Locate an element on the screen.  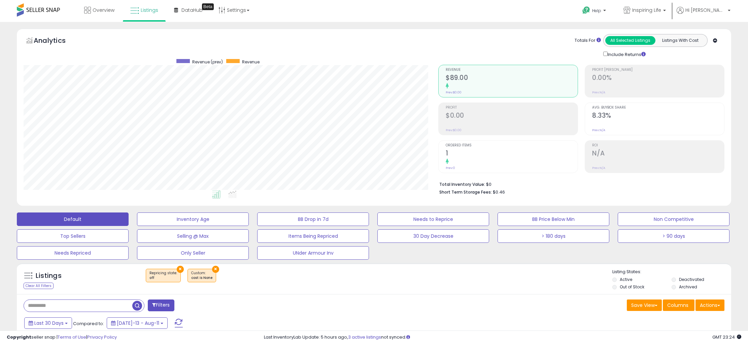
button: BB Drop in 7d is located at coordinates (313, 219).